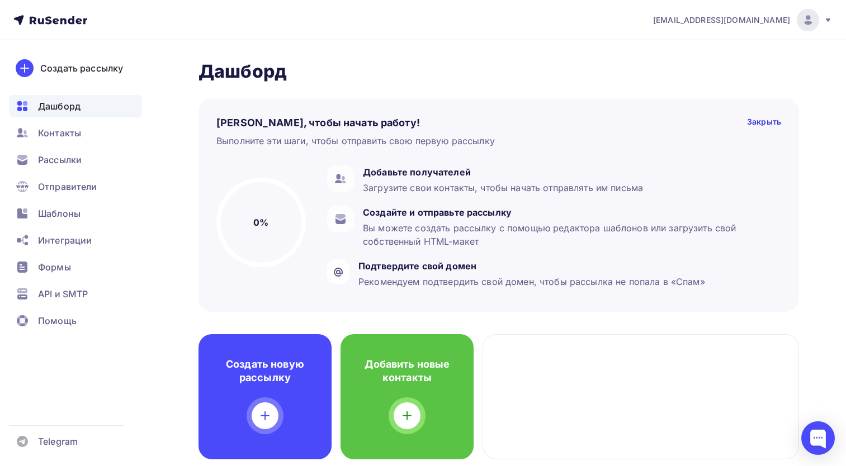 This screenshot has width=846, height=466. What do you see at coordinates (763, 123) in the screenshot?
I see `div: Закрыть` at bounding box center [763, 123].